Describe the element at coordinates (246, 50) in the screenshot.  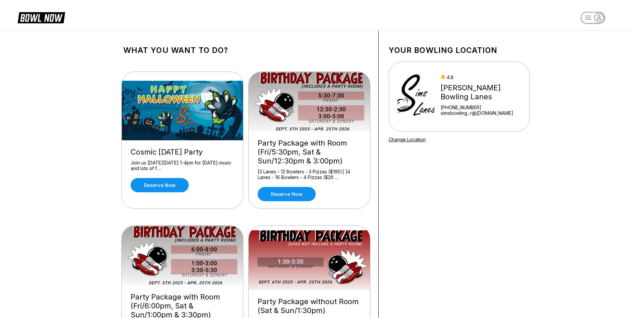
I see `h1: What you want to do?` at that location.